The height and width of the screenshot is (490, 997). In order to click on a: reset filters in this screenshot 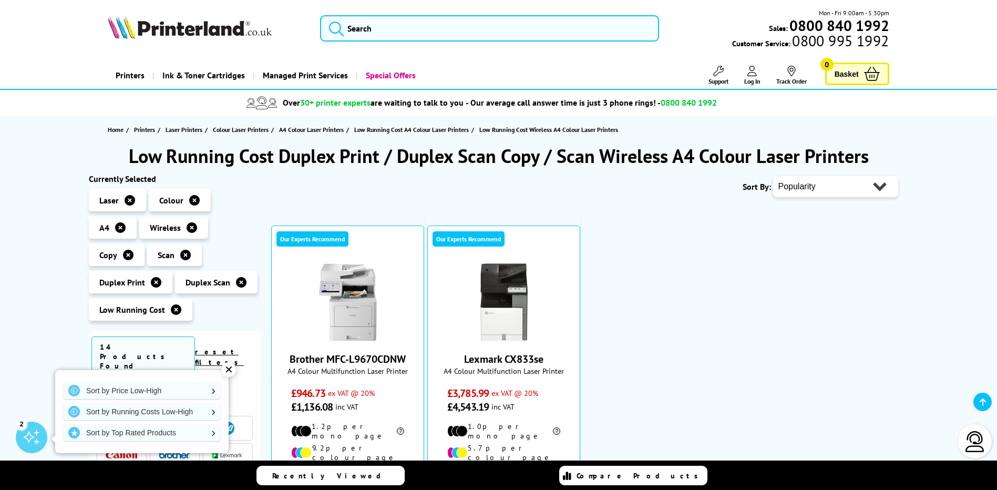, I will do `click(219, 357)`.